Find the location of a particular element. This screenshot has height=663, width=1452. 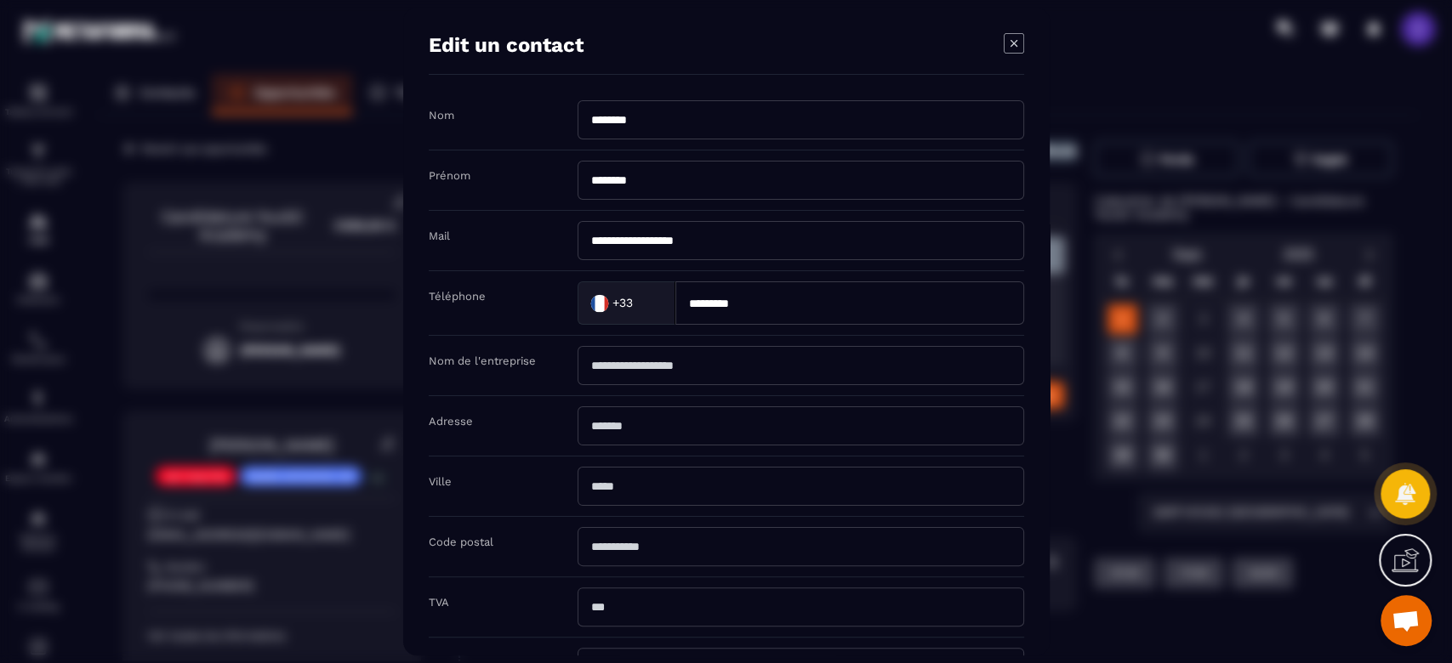

div: Search for option is located at coordinates (626, 303).